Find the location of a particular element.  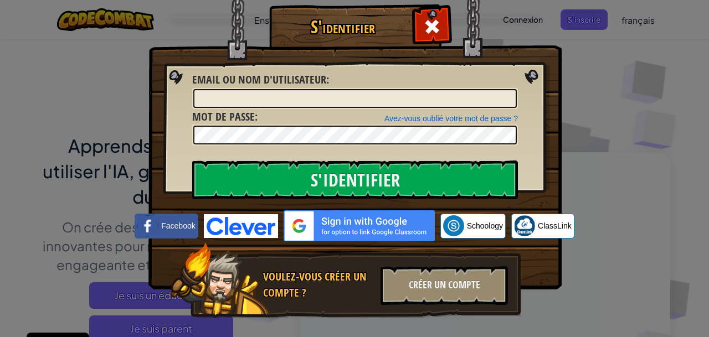

img: schoology.png is located at coordinates (454, 226).